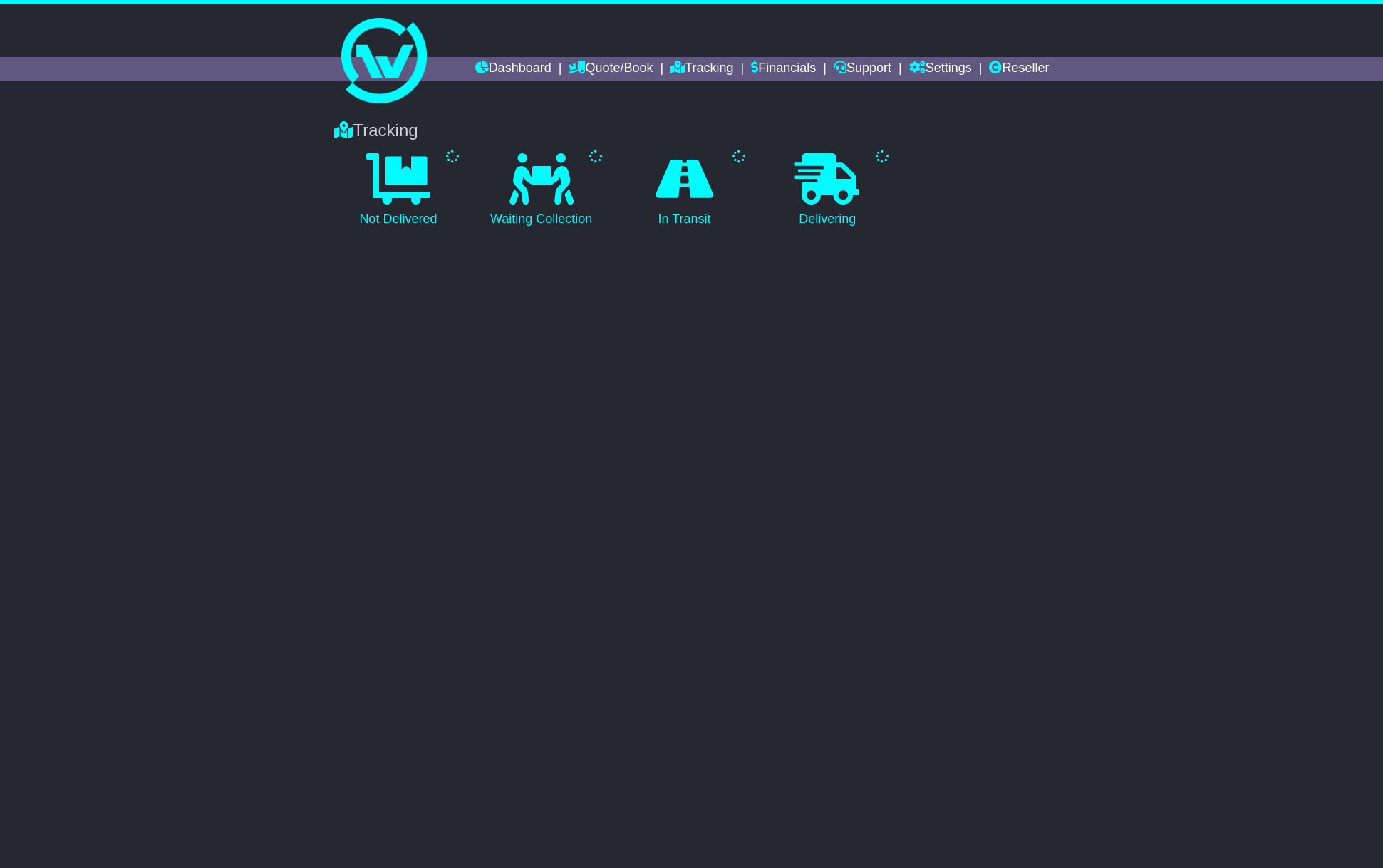 The height and width of the screenshot is (868, 1383). Describe the element at coordinates (941, 69) in the screenshot. I see `a: Settings` at that location.